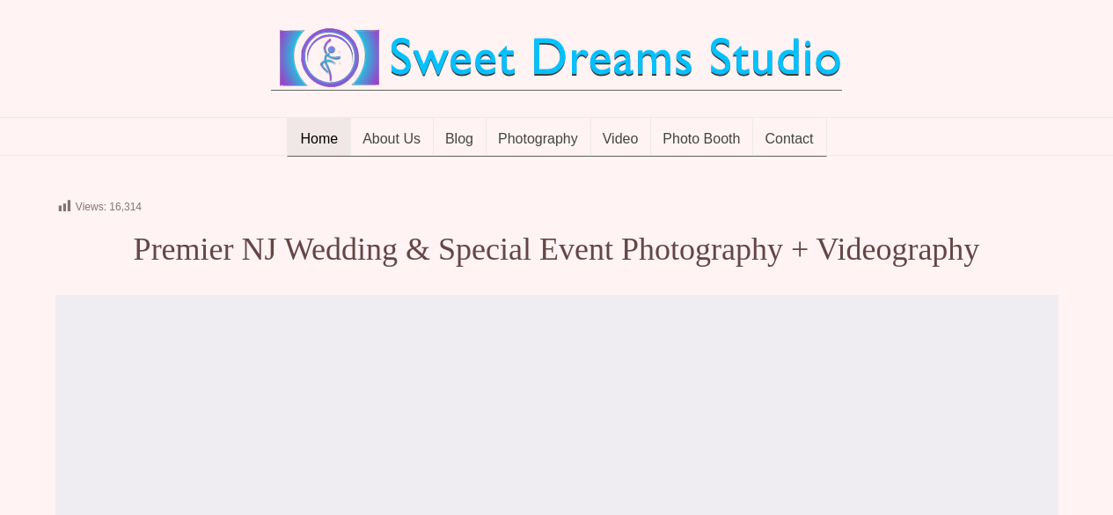  What do you see at coordinates (702, 140) in the screenshot?
I see `span: Photo Booth` at bounding box center [702, 140].